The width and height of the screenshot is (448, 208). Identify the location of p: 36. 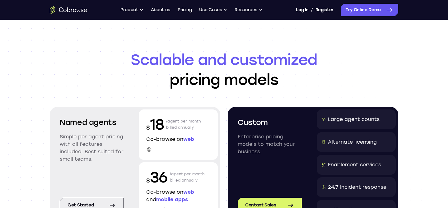
(157, 177).